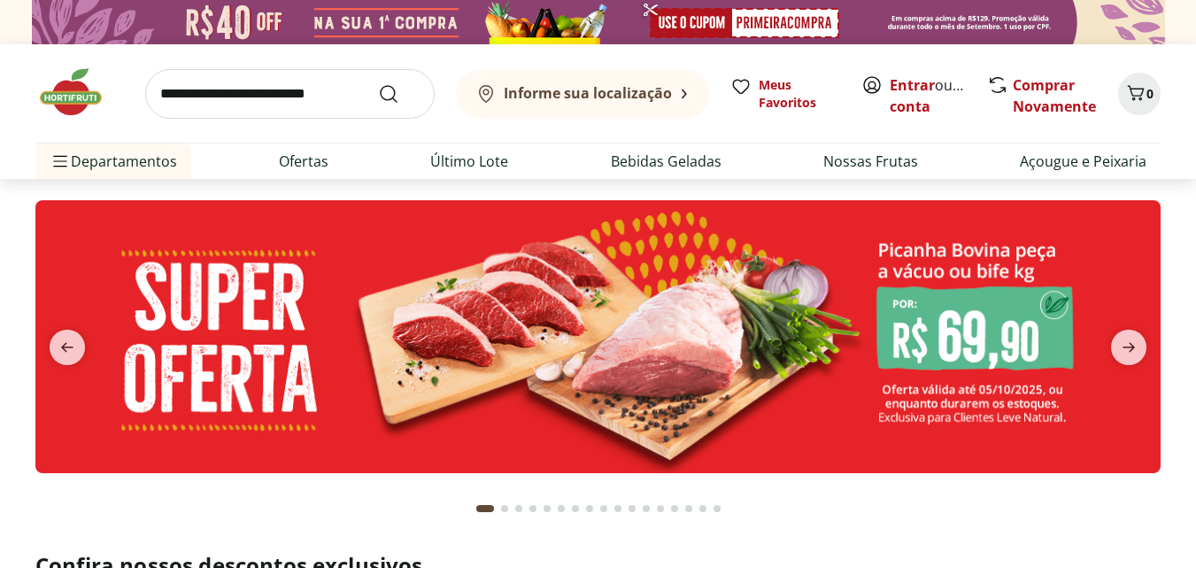 The image size is (1196, 568). Describe the element at coordinates (80, 92) in the screenshot. I see `img: Hortifruti` at that location.